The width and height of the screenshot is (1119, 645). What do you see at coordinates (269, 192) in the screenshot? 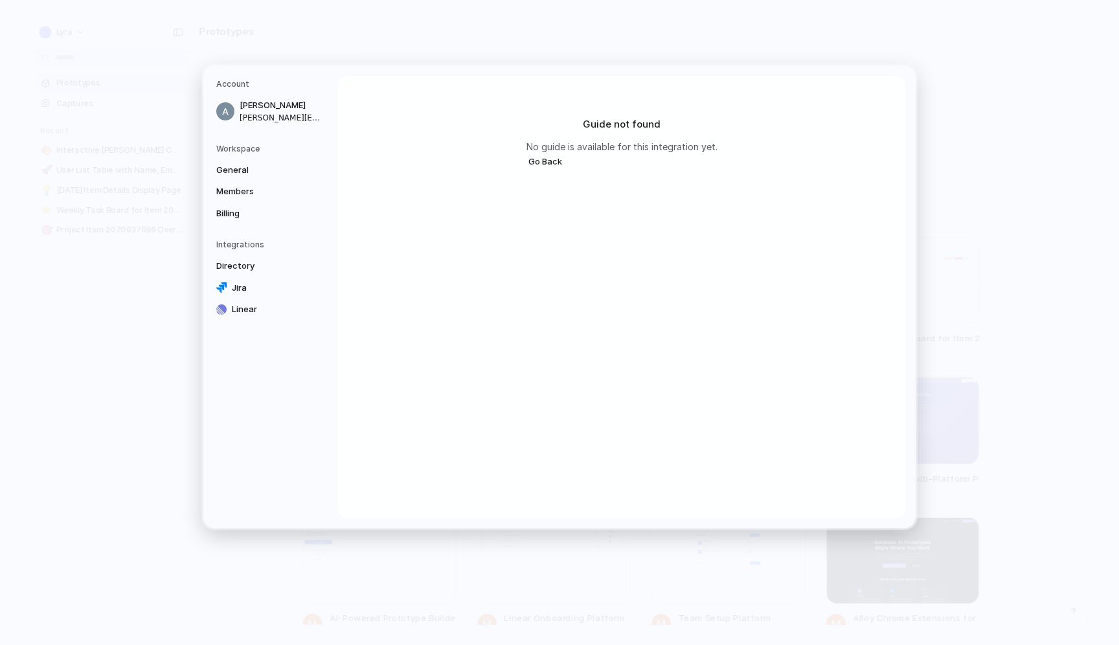
I see `a: Members` at bounding box center [269, 192].